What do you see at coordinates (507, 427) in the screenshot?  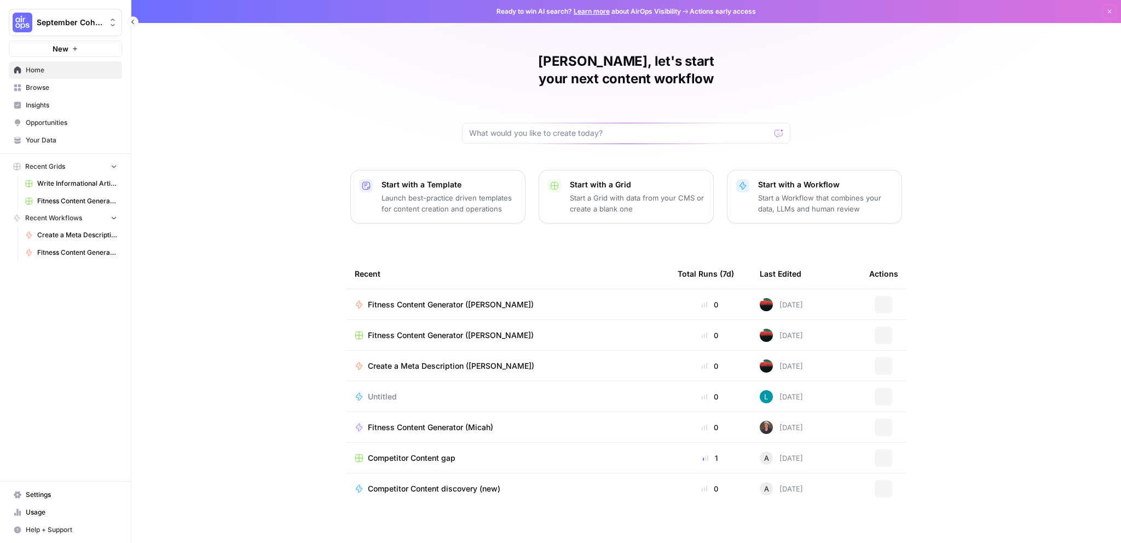 I see `a: Fitness Content Generator (Micah)` at bounding box center [507, 427].